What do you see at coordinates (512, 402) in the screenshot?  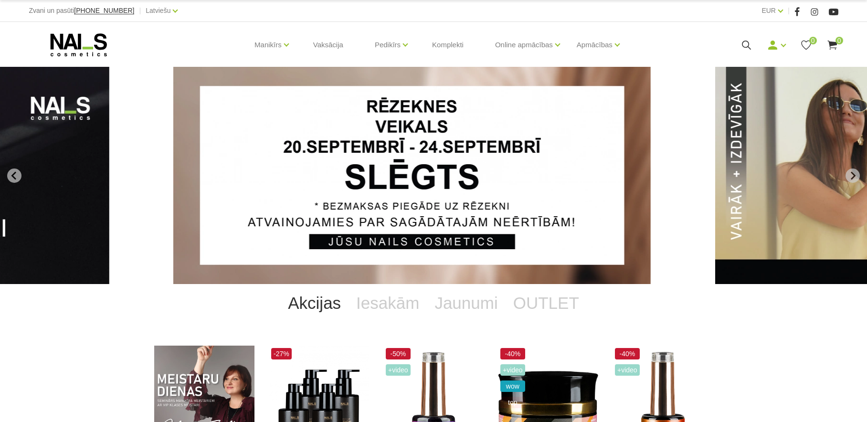 I see `span: top` at bounding box center [512, 402].